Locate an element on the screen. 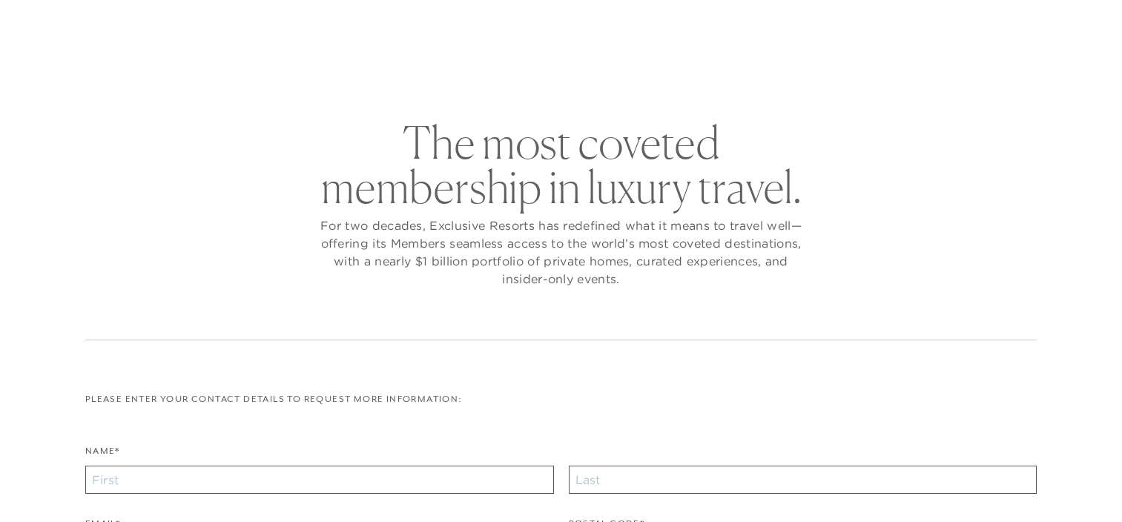 The image size is (1122, 522). p: Please enter your contact details to request more information: is located at coordinates (561, 399).